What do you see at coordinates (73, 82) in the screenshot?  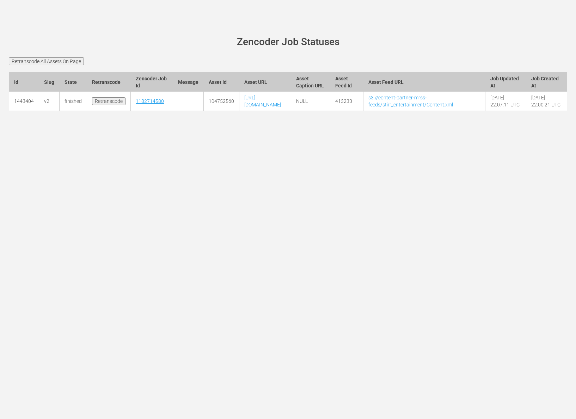 I see `th: State` at bounding box center [73, 82].